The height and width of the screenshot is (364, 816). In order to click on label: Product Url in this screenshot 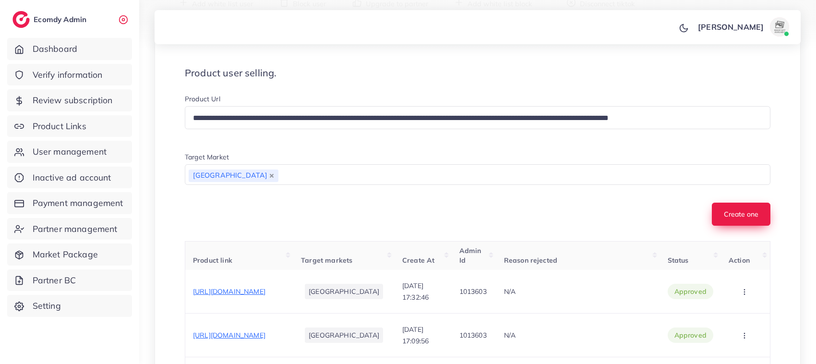, I will do `click(203, 99)`.